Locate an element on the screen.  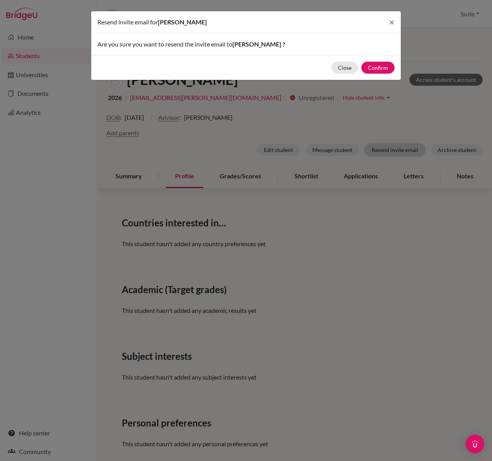
span: Resend invite email for is located at coordinates (128, 22).